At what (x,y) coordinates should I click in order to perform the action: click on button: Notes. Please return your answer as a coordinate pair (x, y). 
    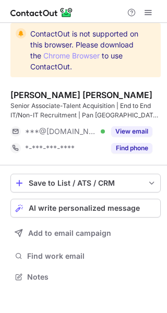
    Looking at the image, I should click on (86, 277).